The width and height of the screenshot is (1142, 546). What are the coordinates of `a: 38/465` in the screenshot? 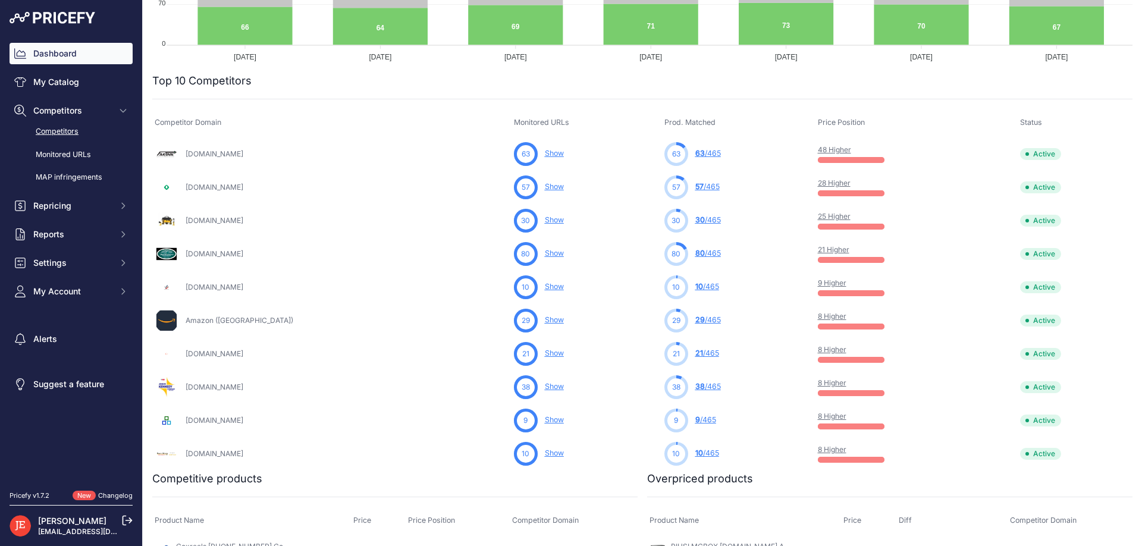 It's located at (708, 386).